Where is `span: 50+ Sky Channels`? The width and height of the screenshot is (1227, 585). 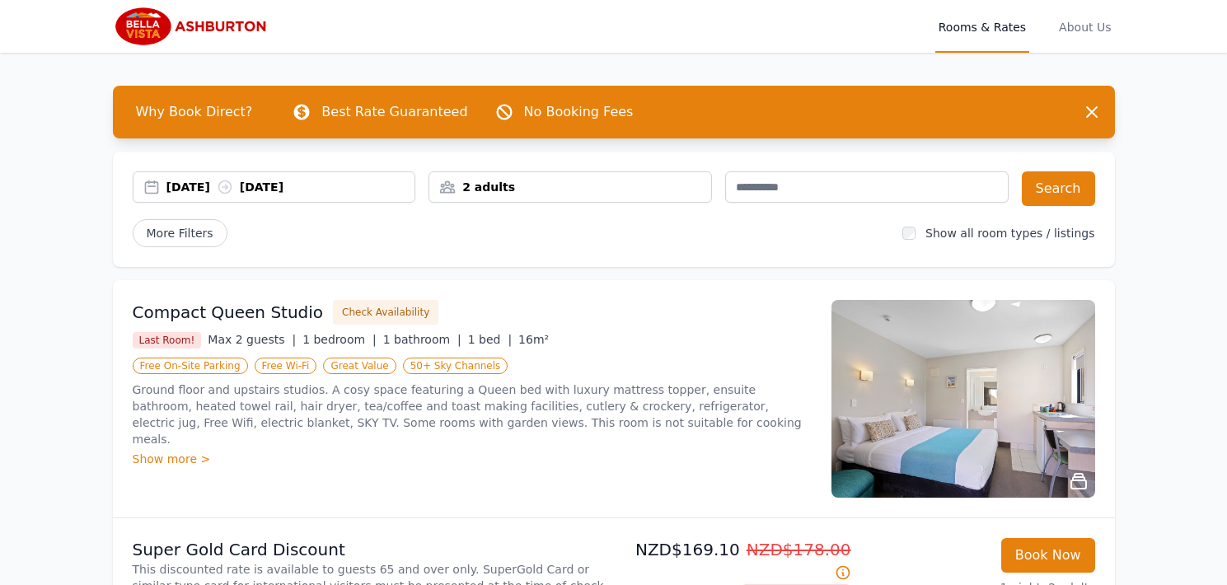
span: 50+ Sky Channels is located at coordinates (456, 366).